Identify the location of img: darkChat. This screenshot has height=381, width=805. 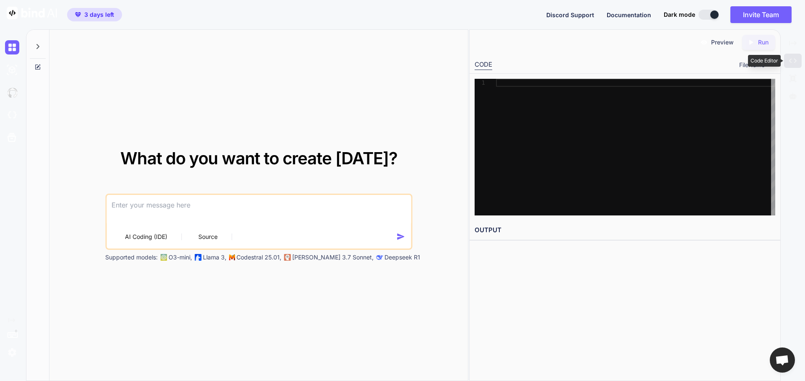
(12, 47).